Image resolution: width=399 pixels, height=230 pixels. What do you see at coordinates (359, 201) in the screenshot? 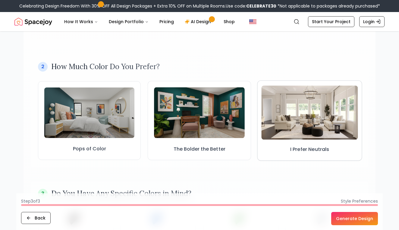
I see `span: Style Preferences` at bounding box center [359, 201].